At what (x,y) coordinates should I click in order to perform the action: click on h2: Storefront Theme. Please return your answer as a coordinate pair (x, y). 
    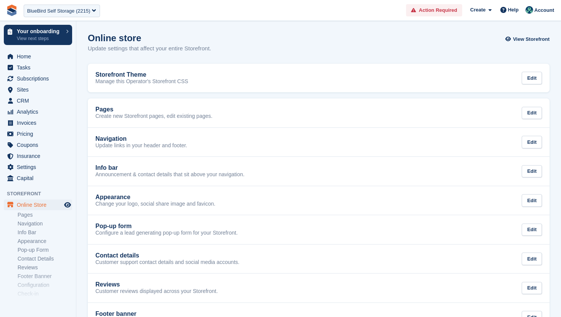
    Looking at the image, I should click on (121, 75).